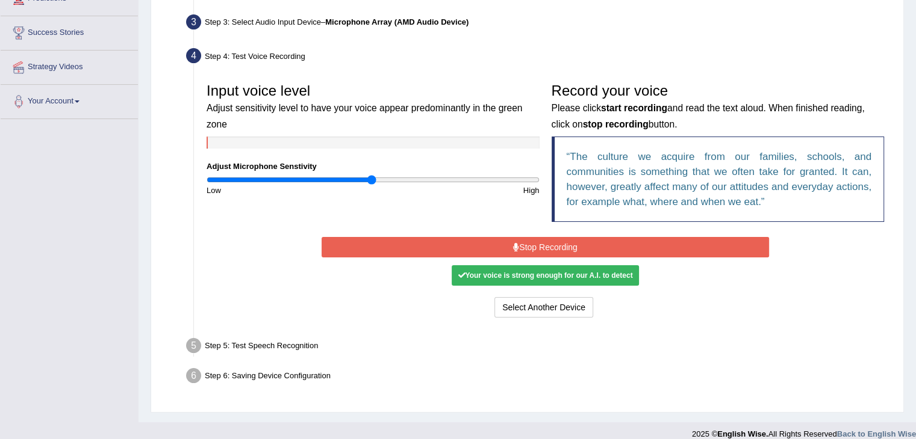  Describe the element at coordinates (544, 308) in the screenshot. I see `button: Select Another Device` at that location.